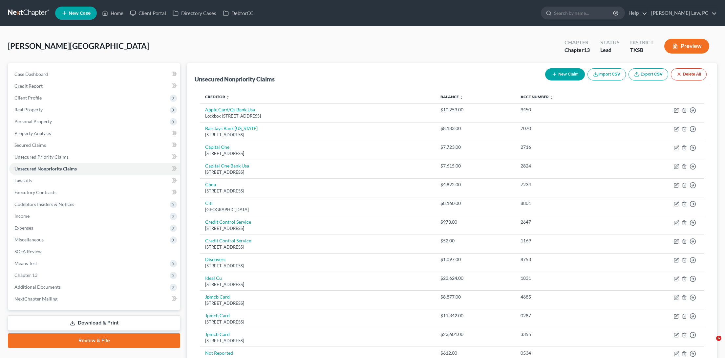 The width and height of the screenshot is (725, 358). What do you see at coordinates (475, 184) in the screenshot?
I see `div: $4,822.00` at bounding box center [475, 184].